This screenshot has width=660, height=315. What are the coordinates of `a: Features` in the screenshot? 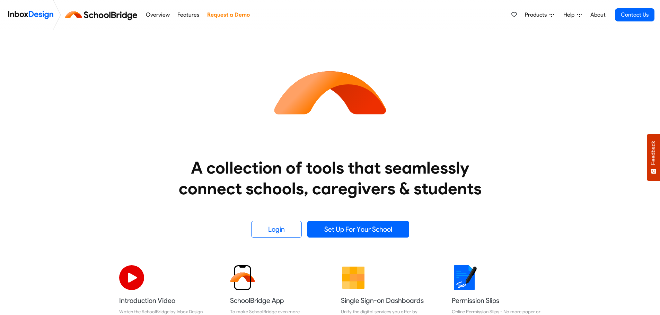 It's located at (188, 15).